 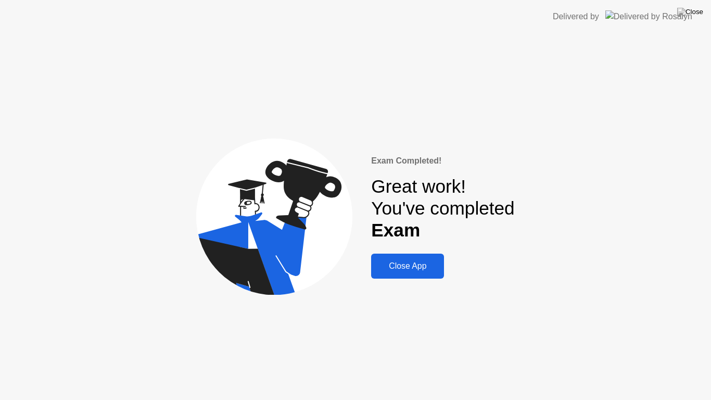 I want to click on div: Exam Completed!, so click(x=443, y=161).